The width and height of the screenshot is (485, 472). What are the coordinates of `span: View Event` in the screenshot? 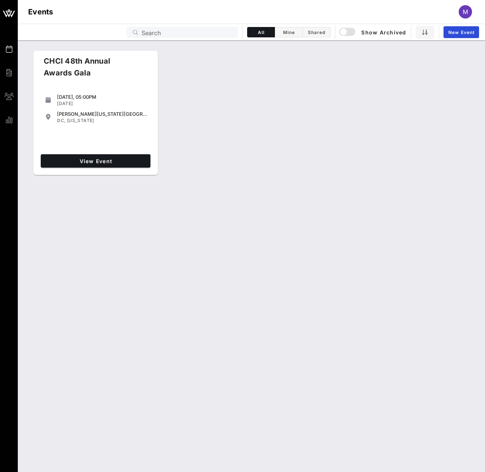 It's located at (96, 161).